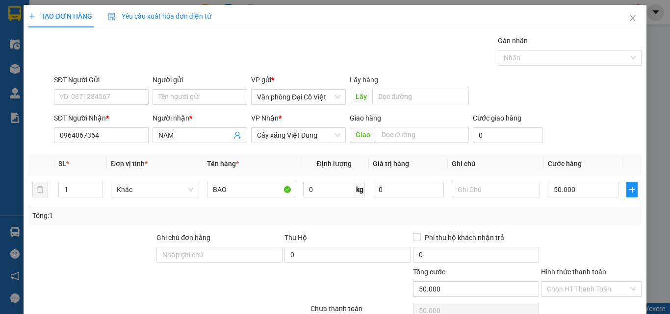 The height and width of the screenshot is (314, 670). Describe the element at coordinates (362, 135) in the screenshot. I see `span: Giao` at that location.